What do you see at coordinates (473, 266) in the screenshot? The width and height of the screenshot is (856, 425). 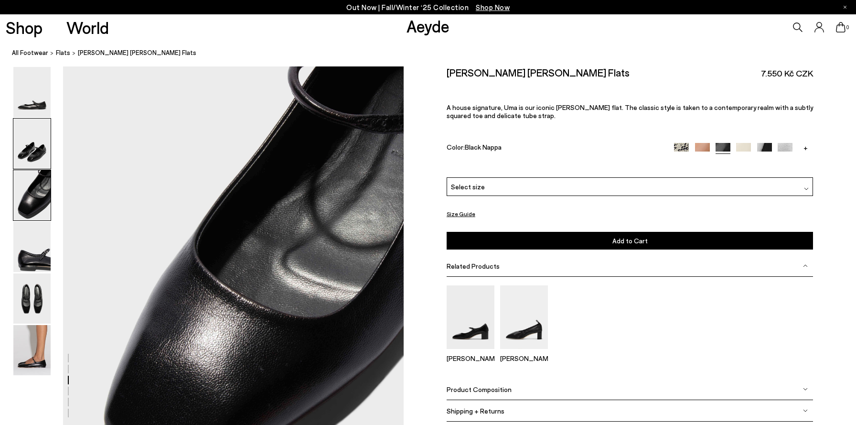 I see `span: Related Products` at bounding box center [473, 266].